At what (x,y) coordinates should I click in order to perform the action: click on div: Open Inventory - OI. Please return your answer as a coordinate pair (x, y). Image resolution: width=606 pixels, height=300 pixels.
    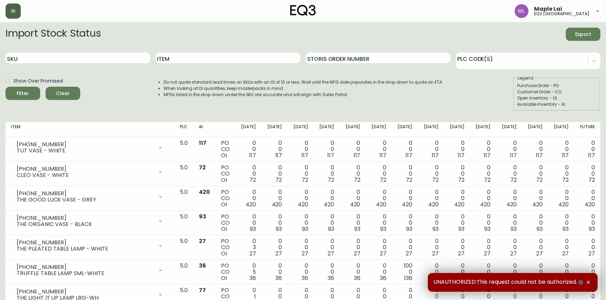
    Looking at the image, I should click on (556, 98).